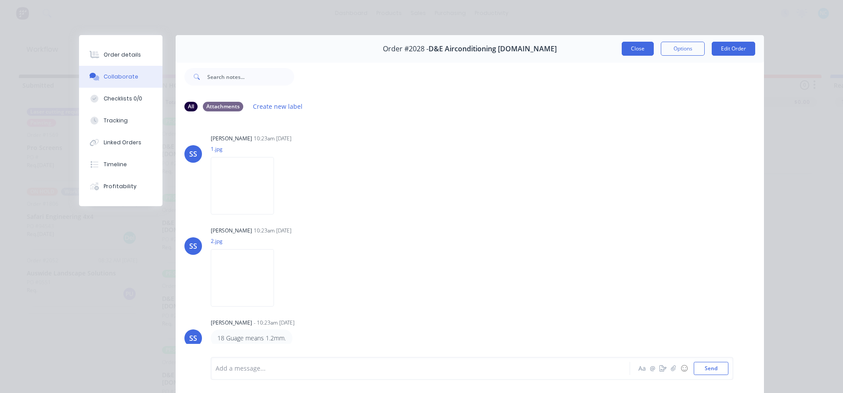 This screenshot has height=393, width=843. I want to click on button: Options, so click(683, 49).